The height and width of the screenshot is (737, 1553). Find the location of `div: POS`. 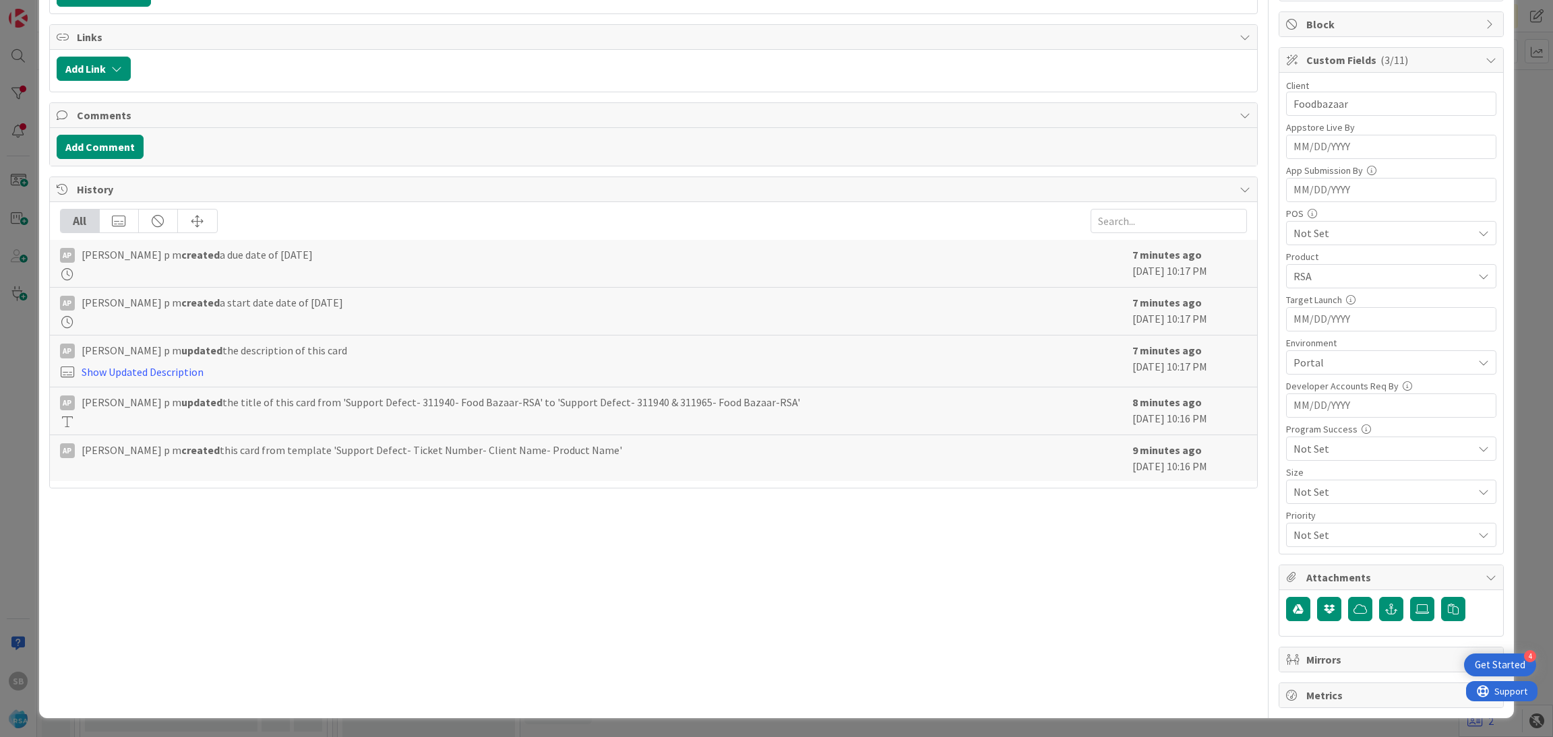

div: POS is located at coordinates (1391, 214).